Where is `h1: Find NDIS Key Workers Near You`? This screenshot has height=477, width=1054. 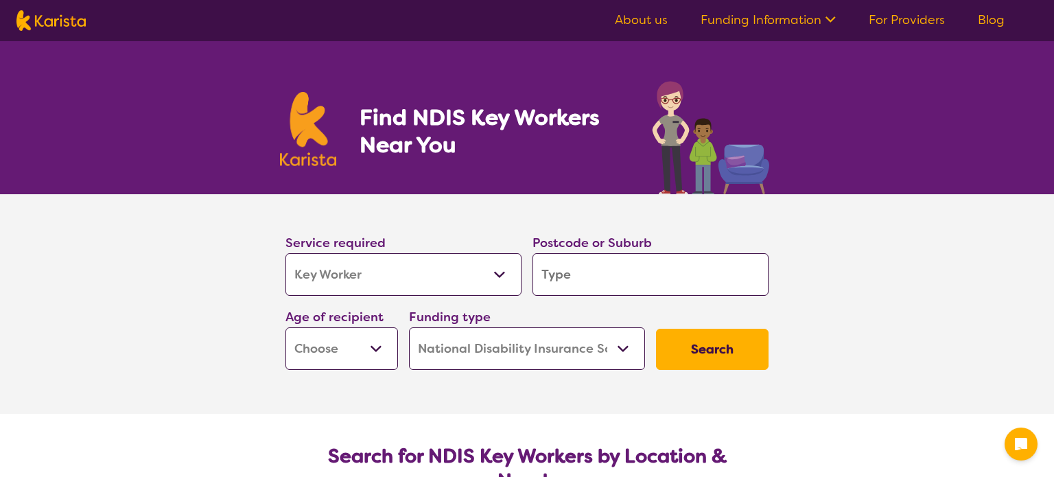 h1: Find NDIS Key Workers Near You is located at coordinates (492, 131).